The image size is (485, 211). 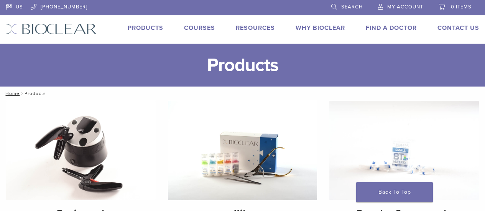 What do you see at coordinates (459, 28) in the screenshot?
I see `a: Contact Us` at bounding box center [459, 28].